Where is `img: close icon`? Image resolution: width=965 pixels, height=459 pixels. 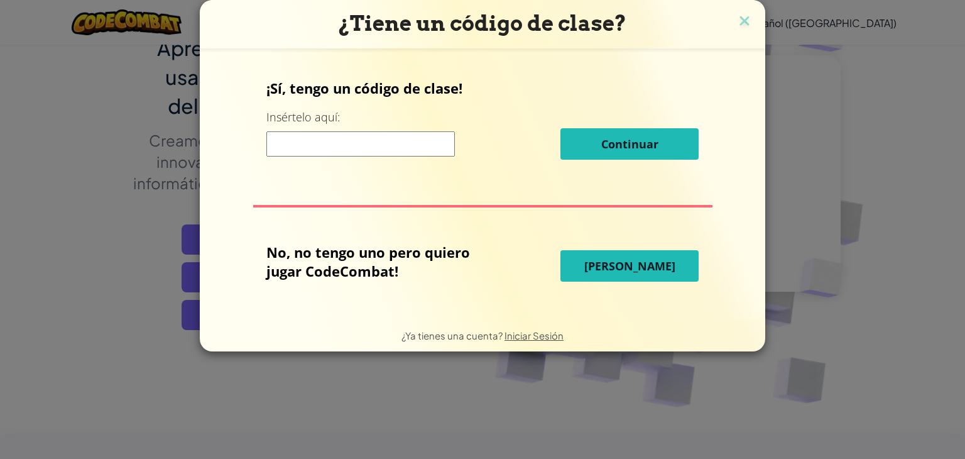
img: close icon is located at coordinates (745, 22).